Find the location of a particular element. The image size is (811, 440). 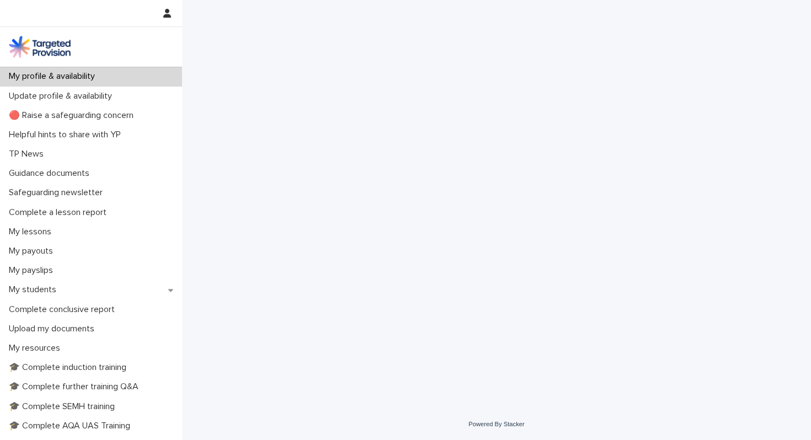

p: My students is located at coordinates (35, 290).